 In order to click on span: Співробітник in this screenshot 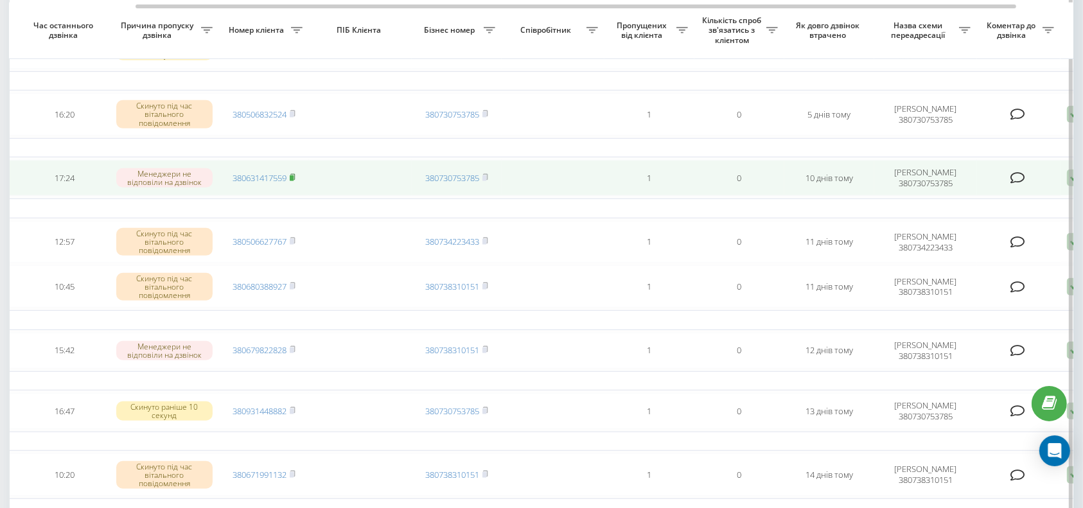, I will do `click(547, 30)`.